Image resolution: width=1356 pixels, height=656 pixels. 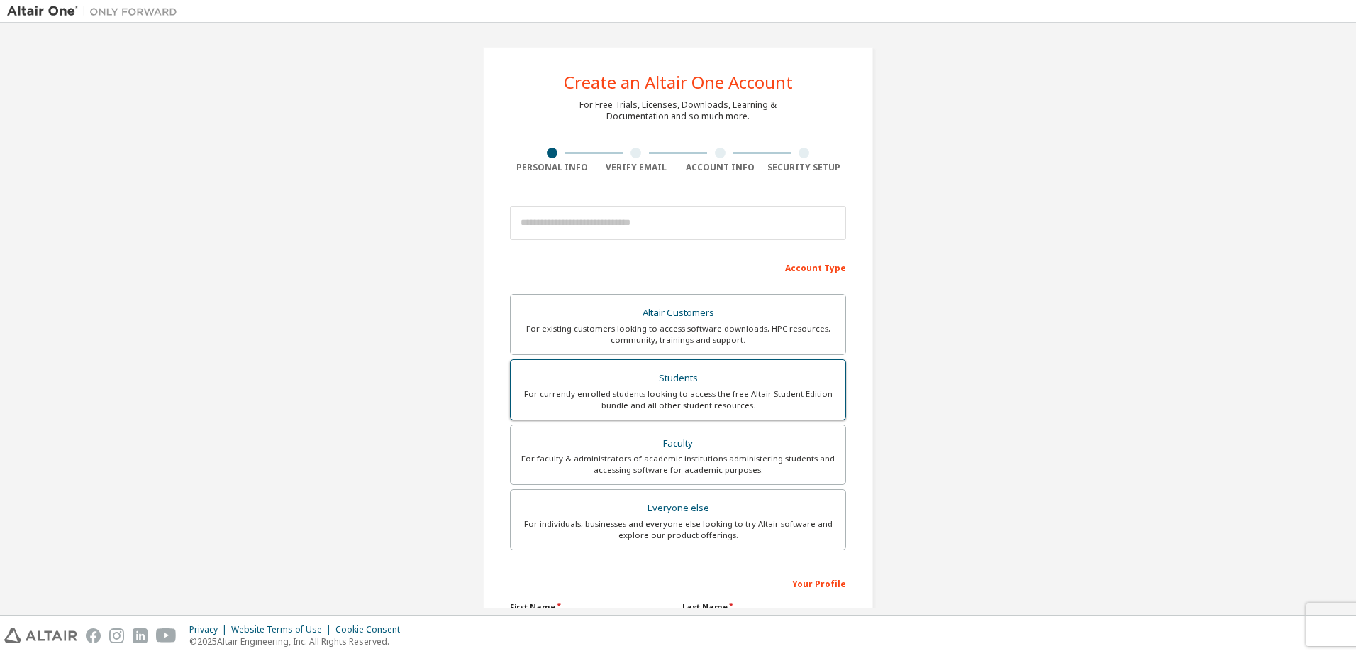 I want to click on div: For Free Trials, Licenses, Downloads, Learning & Documentation and so much more., so click(x=678, y=111).